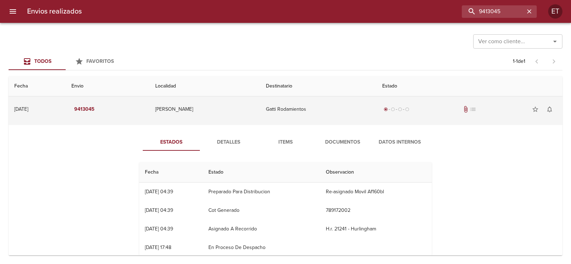 The width and height of the screenshot is (571, 264). Describe the element at coordinates (13, 11) in the screenshot. I see `button: menu` at that location.